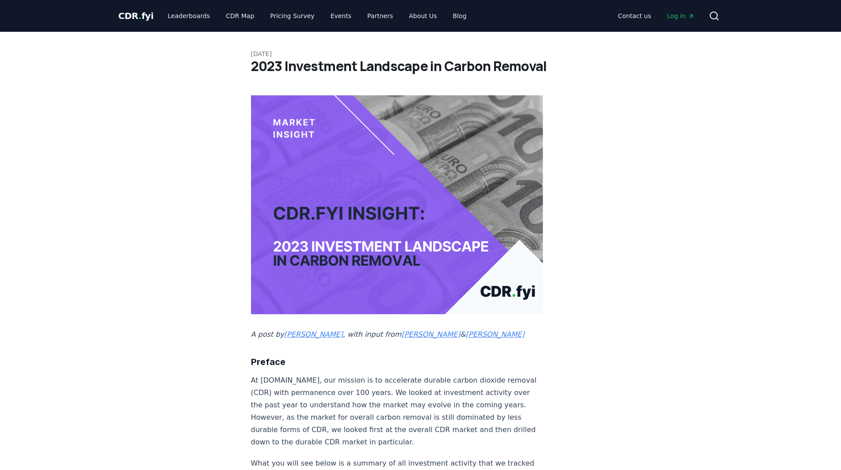 This screenshot has height=470, width=841. I want to click on a: About Us, so click(422, 16).